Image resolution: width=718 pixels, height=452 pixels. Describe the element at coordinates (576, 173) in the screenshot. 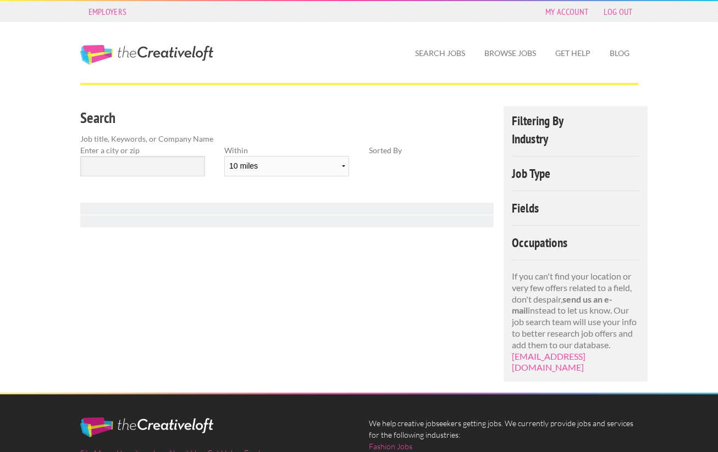

I see `h4: Job Type` at that location.